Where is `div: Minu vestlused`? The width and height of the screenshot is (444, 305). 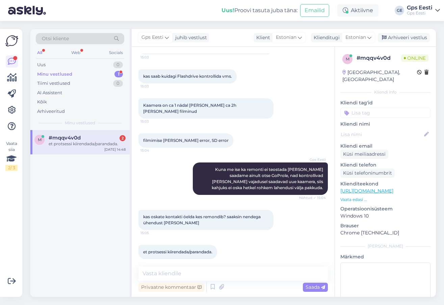
div: Minu vestlused is located at coordinates (55, 74).